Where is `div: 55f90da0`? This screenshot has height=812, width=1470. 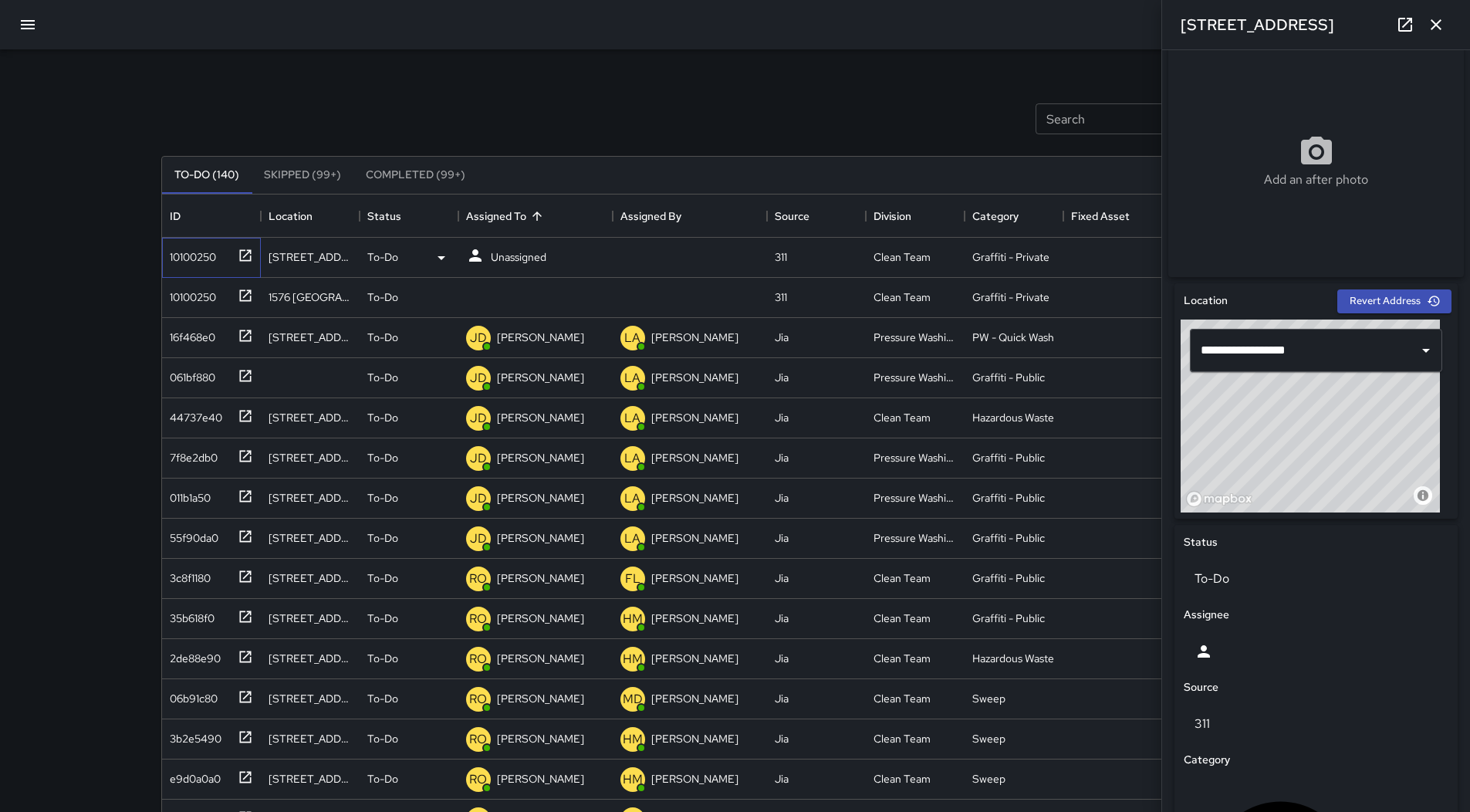
div: 55f90da0 is located at coordinates (191, 535).